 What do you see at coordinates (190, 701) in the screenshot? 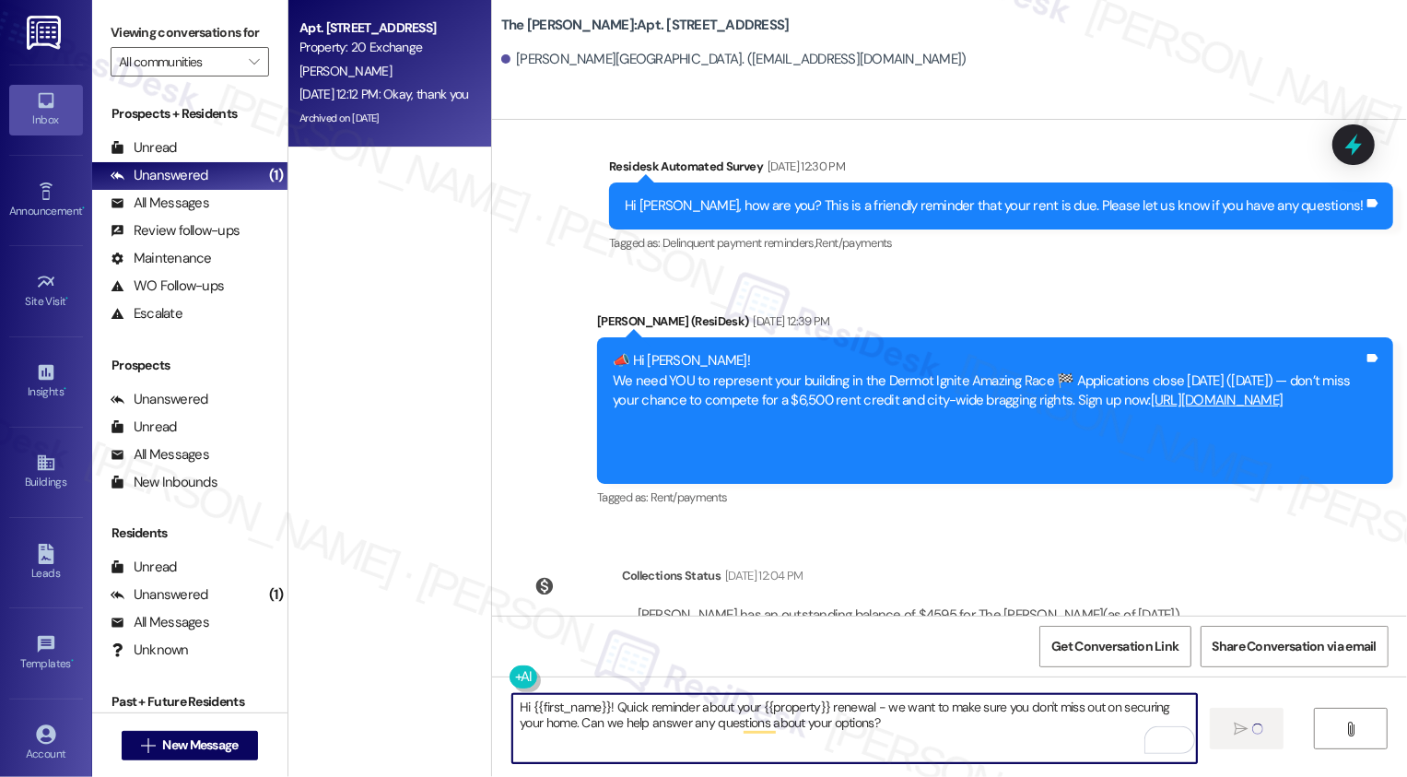
I see `div: Past + Future Residents` at bounding box center [190, 701].